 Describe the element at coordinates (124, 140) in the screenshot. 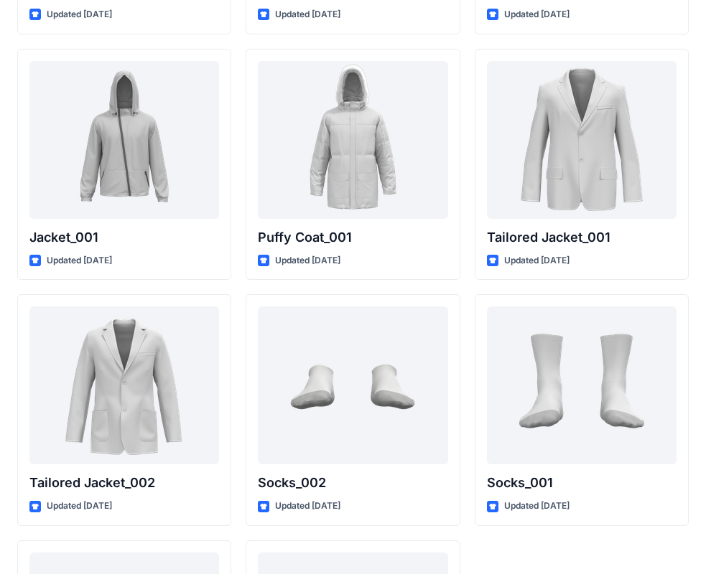

I see `a: Jacket_001` at that location.